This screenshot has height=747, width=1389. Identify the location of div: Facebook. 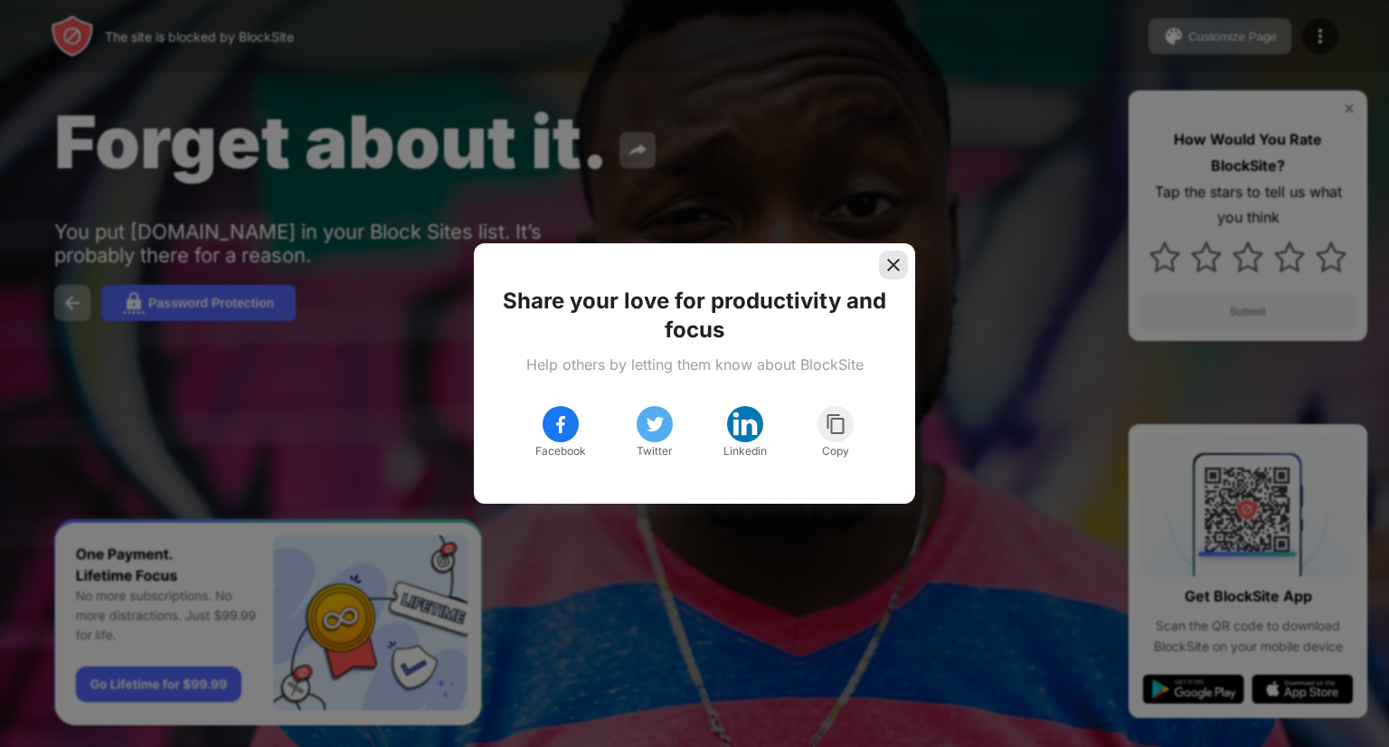
(561, 451).